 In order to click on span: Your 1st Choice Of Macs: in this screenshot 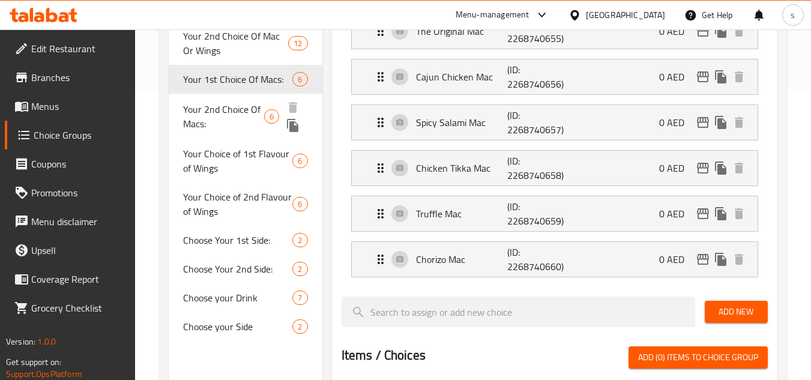, I will do `click(238, 79)`.